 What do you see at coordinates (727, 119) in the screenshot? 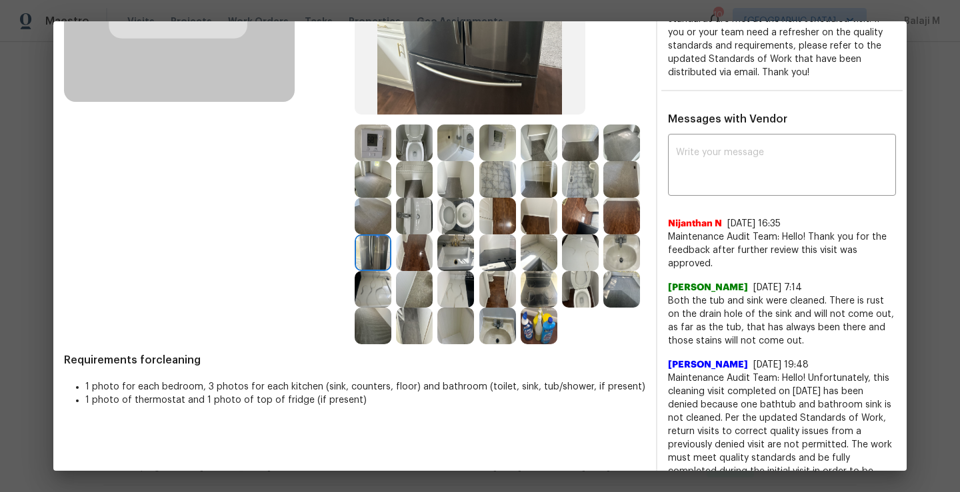
I see `span: Messages with Vendor` at bounding box center [727, 119].